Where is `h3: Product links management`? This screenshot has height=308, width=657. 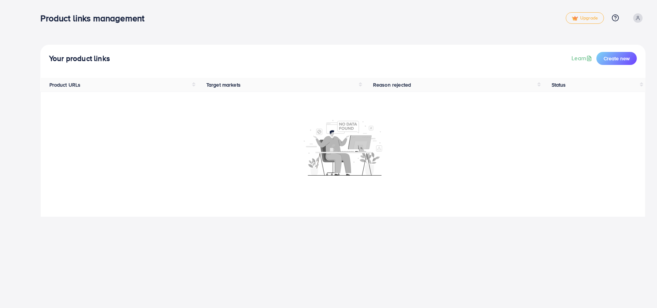
h3: Product links management is located at coordinates (95, 18).